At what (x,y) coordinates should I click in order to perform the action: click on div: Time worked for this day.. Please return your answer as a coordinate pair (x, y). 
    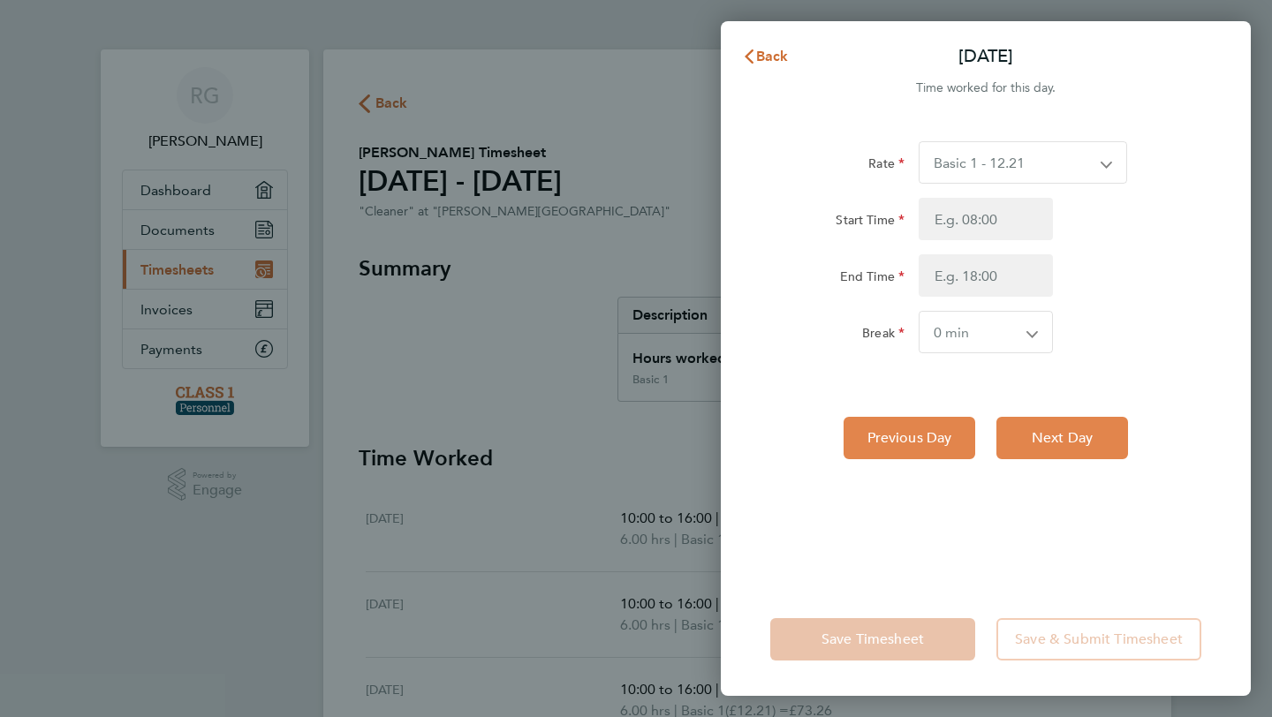
    Looking at the image, I should click on (986, 88).